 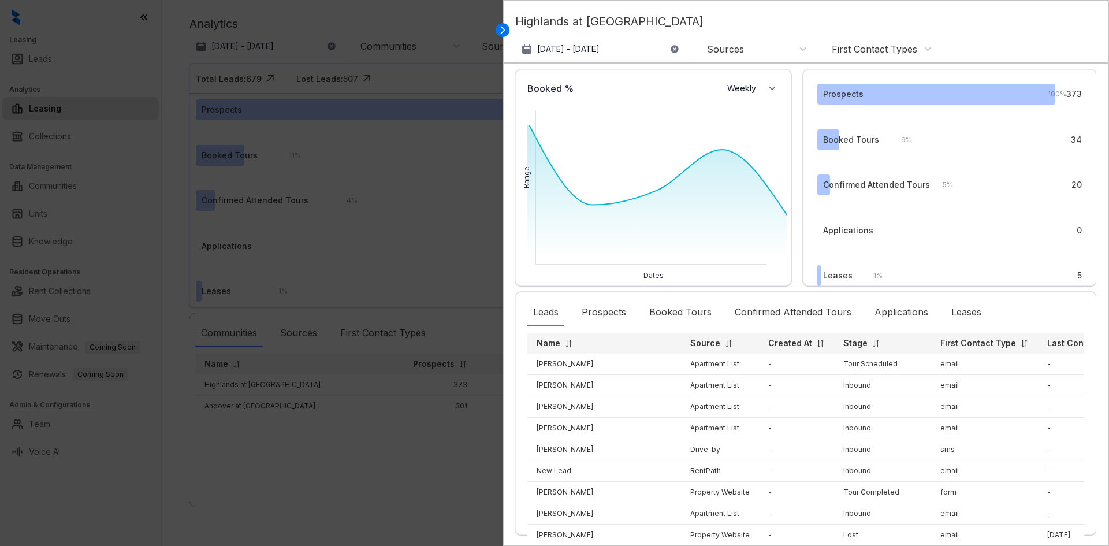 I want to click on div: 373, so click(x=1074, y=94).